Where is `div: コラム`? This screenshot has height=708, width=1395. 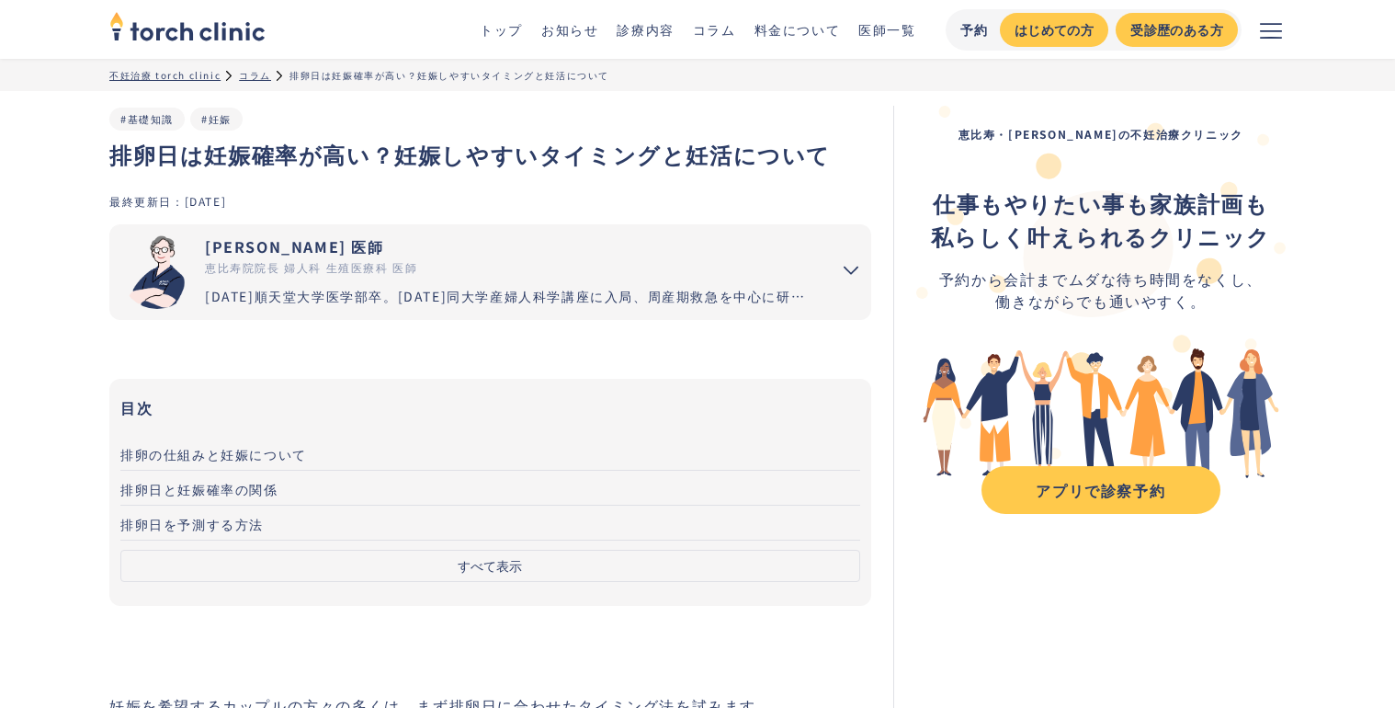
div: コラム is located at coordinates (255, 74).